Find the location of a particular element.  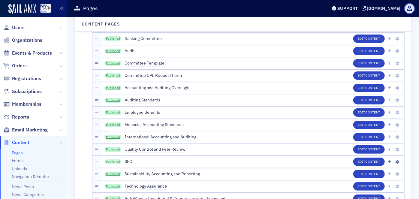

a: Reports is located at coordinates (16, 117).